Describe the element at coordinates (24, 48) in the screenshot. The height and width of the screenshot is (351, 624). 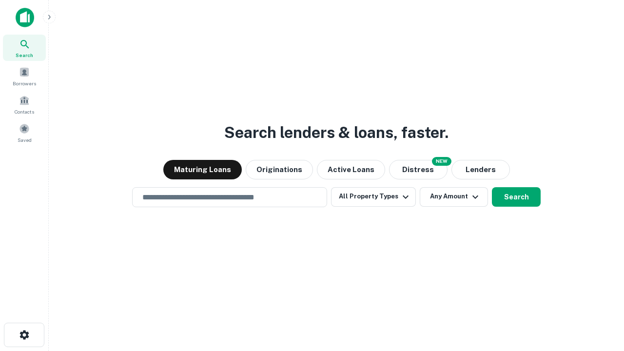
I see `a: Search` at that location.